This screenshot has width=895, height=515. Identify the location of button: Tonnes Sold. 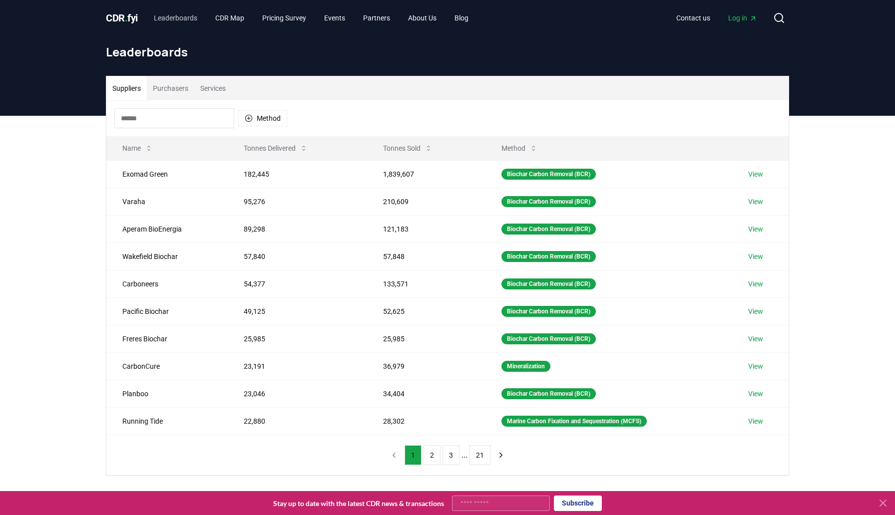
(407, 148).